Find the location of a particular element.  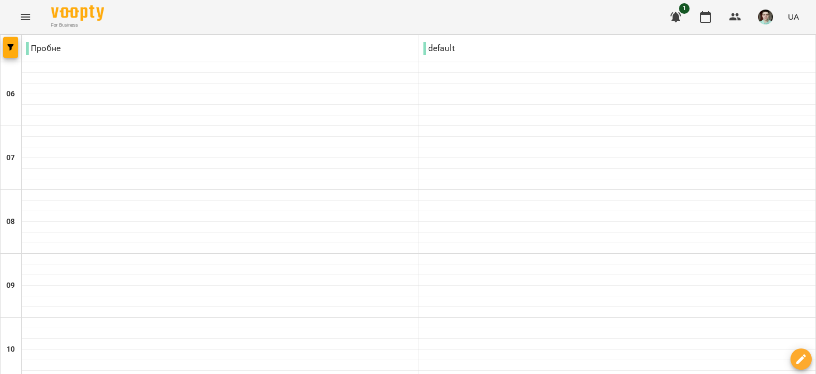

button: UA is located at coordinates (793, 16).